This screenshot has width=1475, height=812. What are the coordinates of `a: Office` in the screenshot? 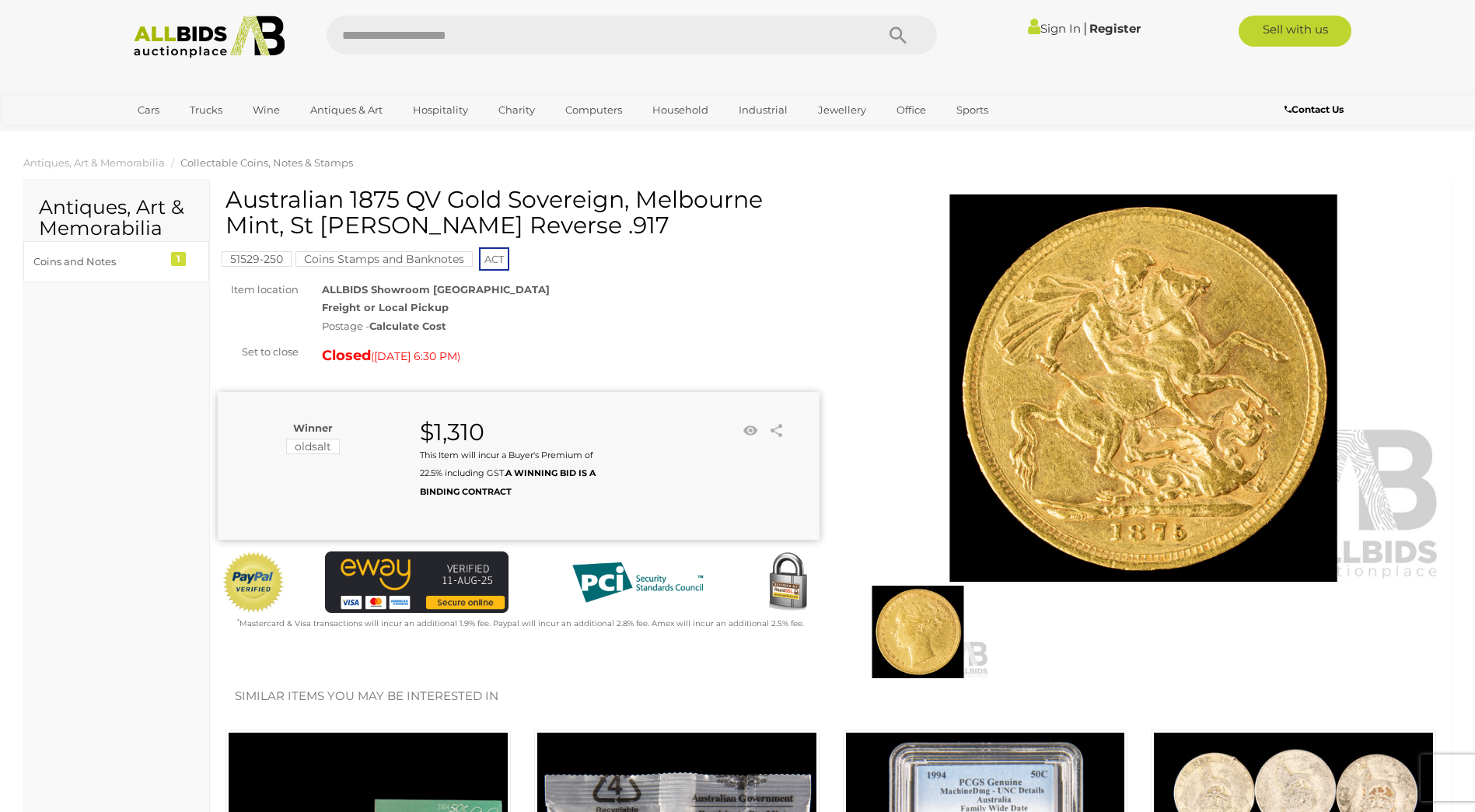 It's located at (911, 110).